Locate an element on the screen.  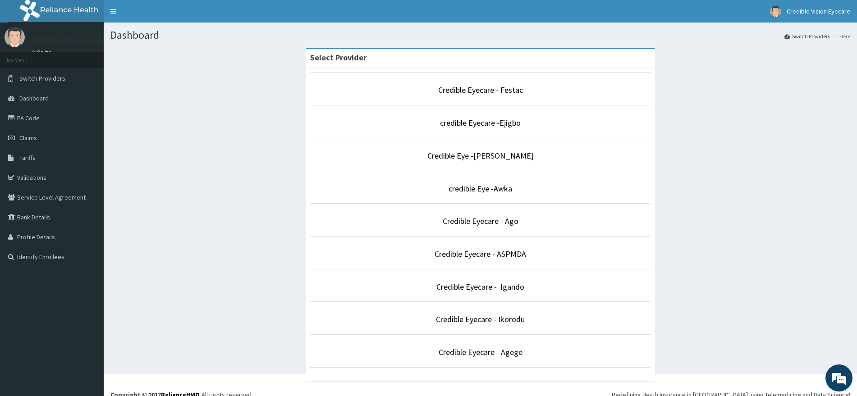
a: Credible Eyecare - Ikorodu is located at coordinates (480, 319).